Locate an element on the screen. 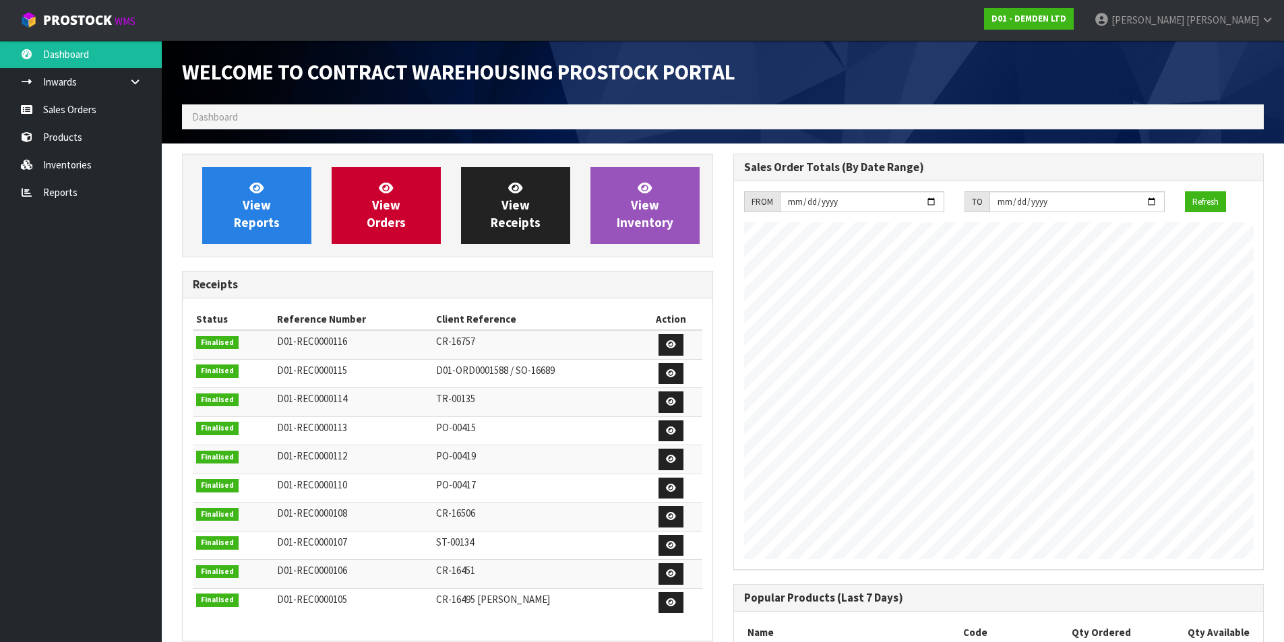  span: D01-REC0000105 is located at coordinates (312, 599).